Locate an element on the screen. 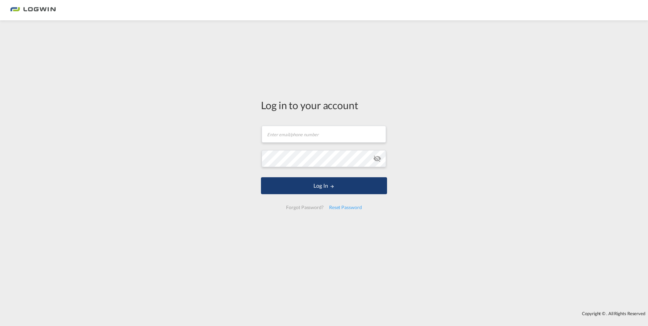 This screenshot has height=326, width=648. div: Log in to your account is located at coordinates (324, 105).